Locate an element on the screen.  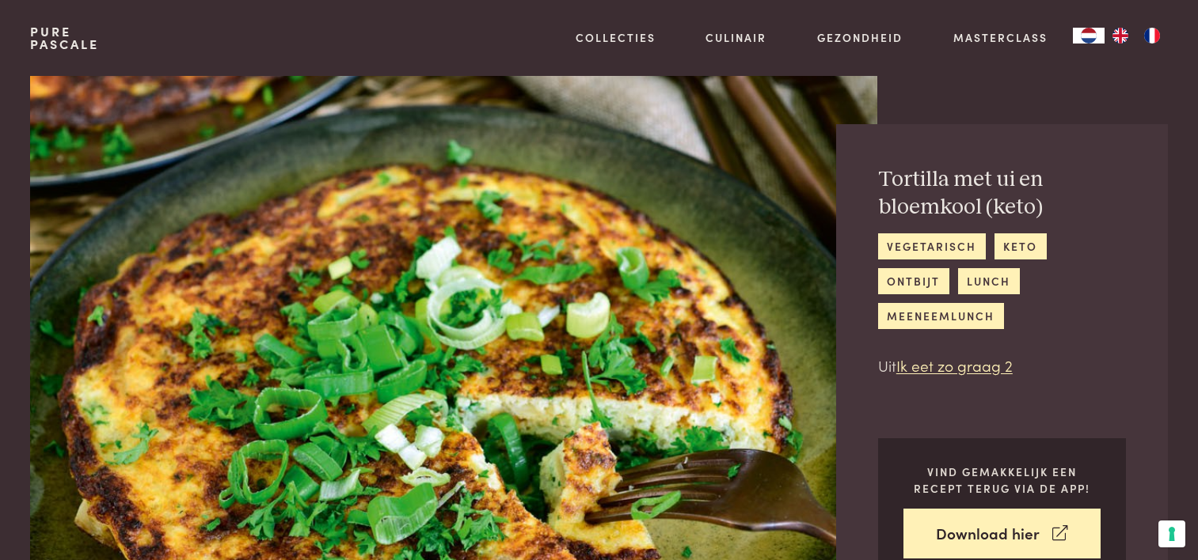
a: meeneemlunch is located at coordinates (940, 316).